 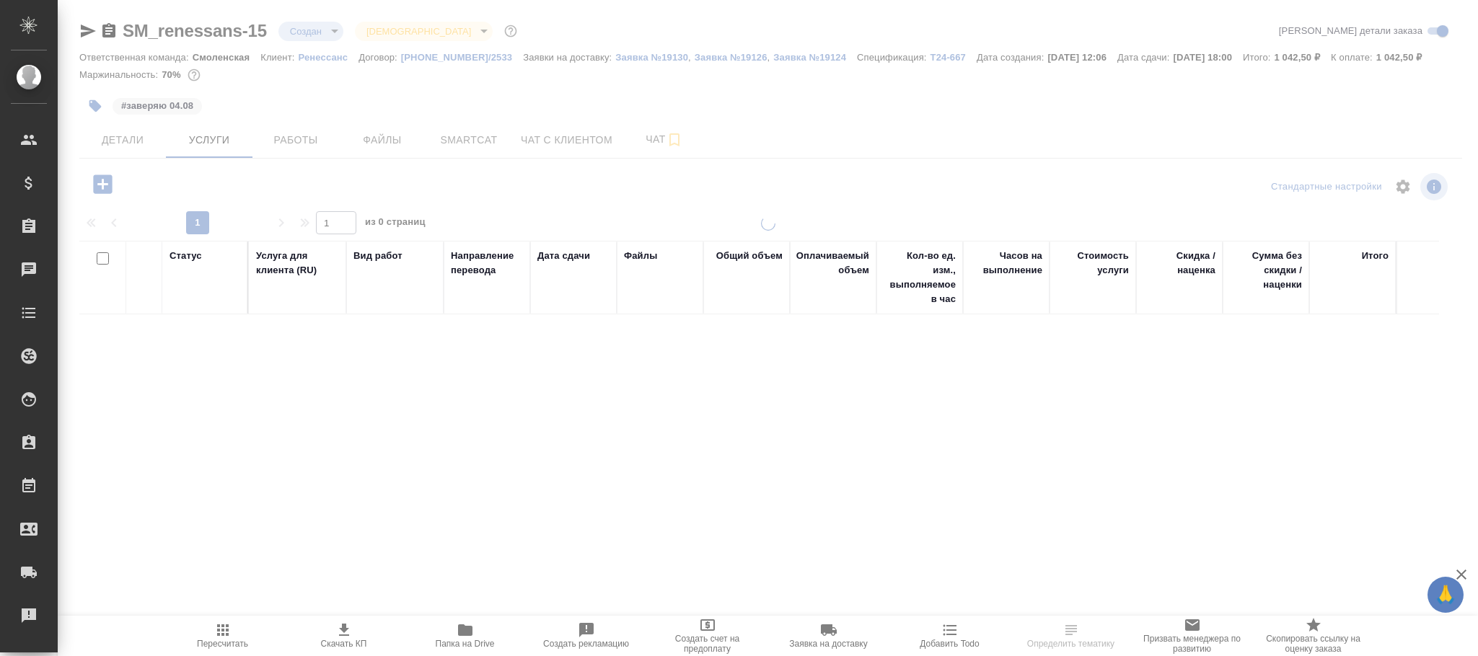 I want to click on div: Вид работ, so click(x=378, y=256).